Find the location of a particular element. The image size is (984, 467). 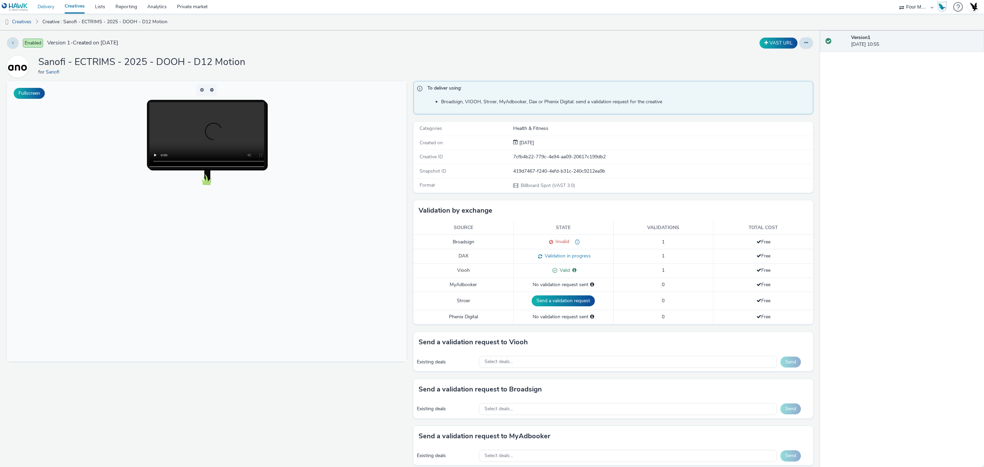

div: Creation 19 September 2025, 10:55 is located at coordinates (526, 143).